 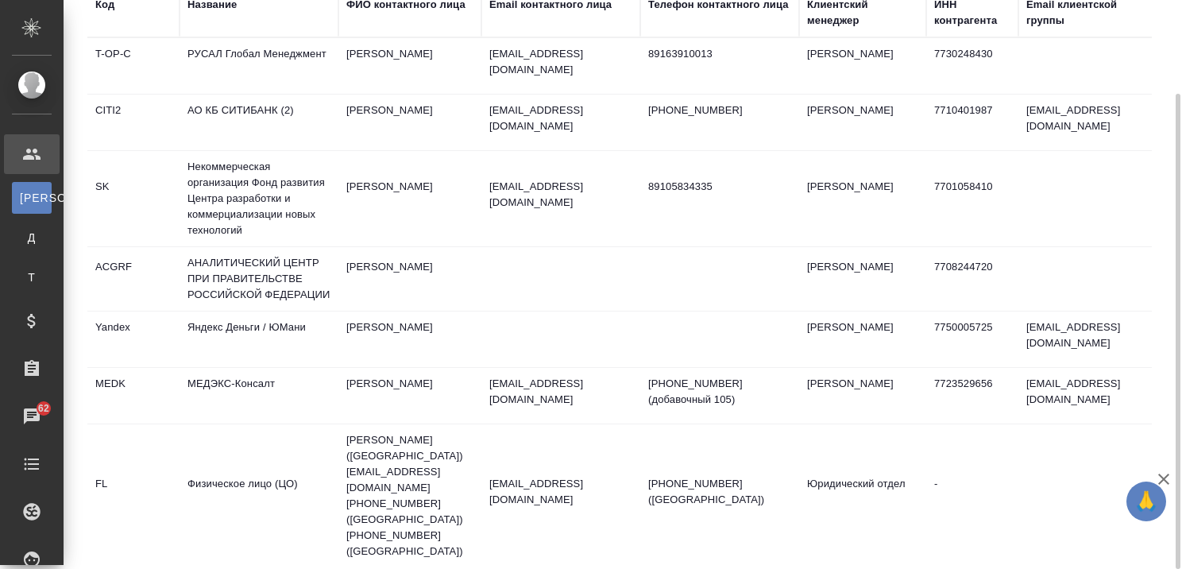 I want to click on td: ACGRF, so click(x=133, y=279).